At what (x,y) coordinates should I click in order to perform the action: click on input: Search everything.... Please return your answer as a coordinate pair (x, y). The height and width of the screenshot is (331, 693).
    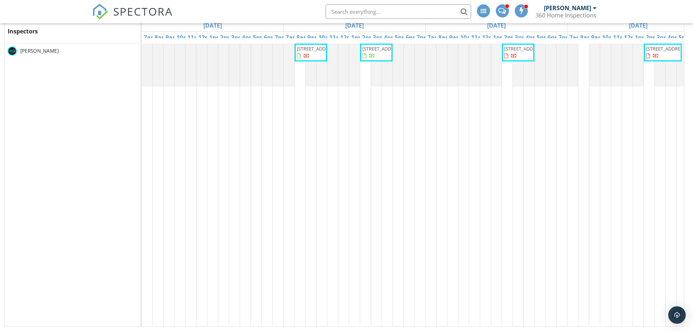
    Looking at the image, I should click on (398, 12).